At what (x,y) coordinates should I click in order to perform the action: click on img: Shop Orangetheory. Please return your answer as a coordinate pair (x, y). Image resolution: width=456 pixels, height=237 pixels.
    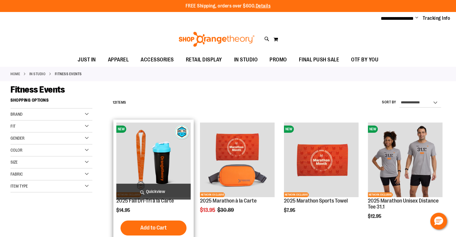
    Looking at the image, I should click on (217, 39).